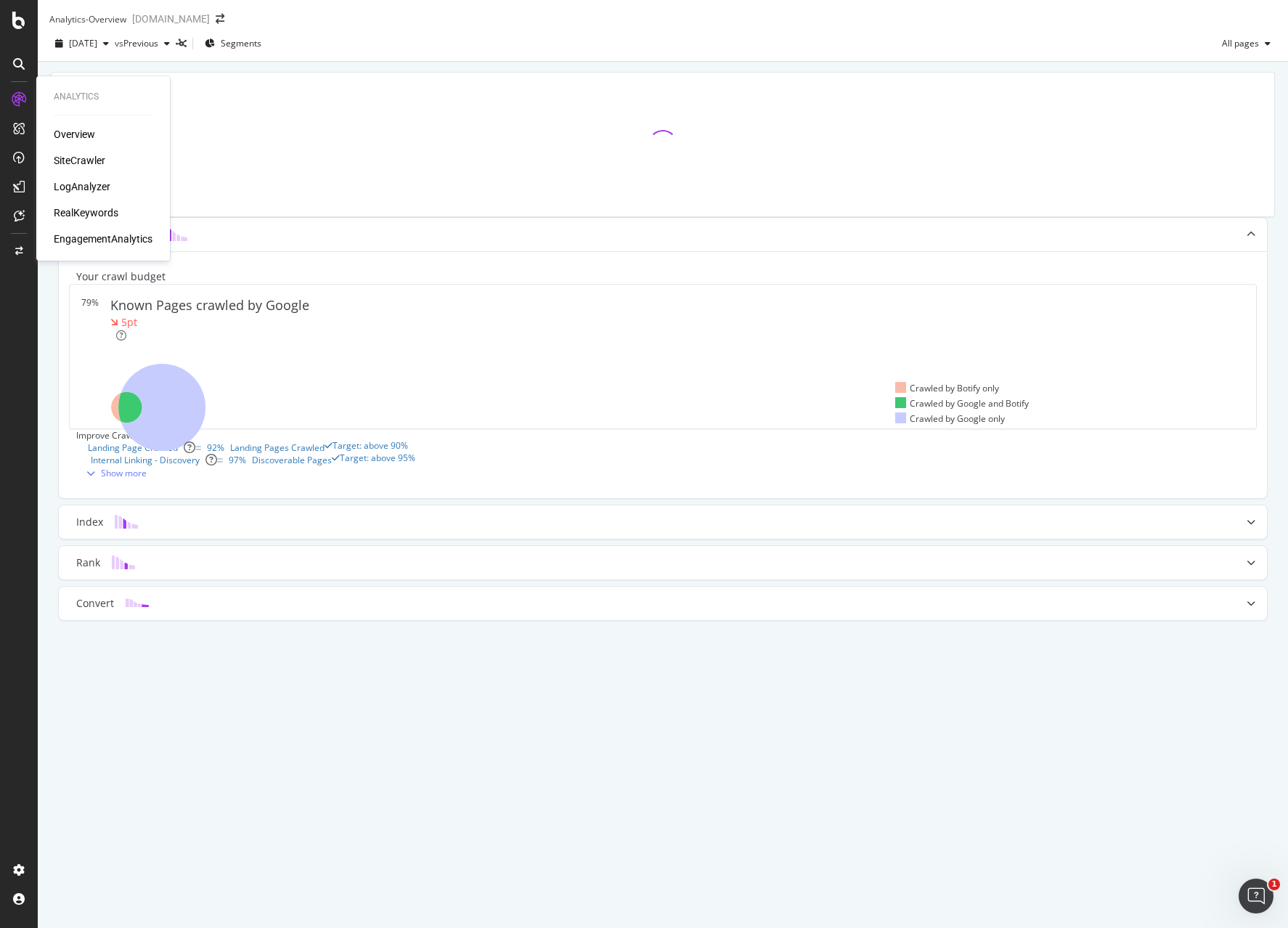 The width and height of the screenshot is (1288, 928). What do you see at coordinates (663, 435) in the screenshot?
I see `div: Improve Crawl Budget` at bounding box center [663, 435].